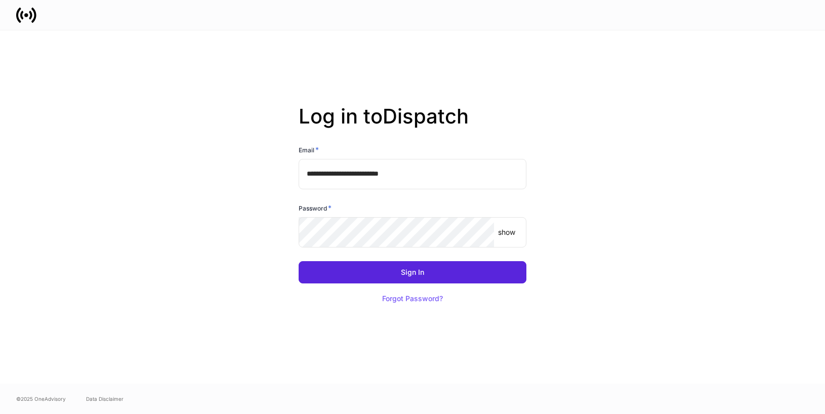 Image resolution: width=825 pixels, height=414 pixels. What do you see at coordinates (41, 399) in the screenshot?
I see `span: © 2025 OneAdvisory` at bounding box center [41, 399].